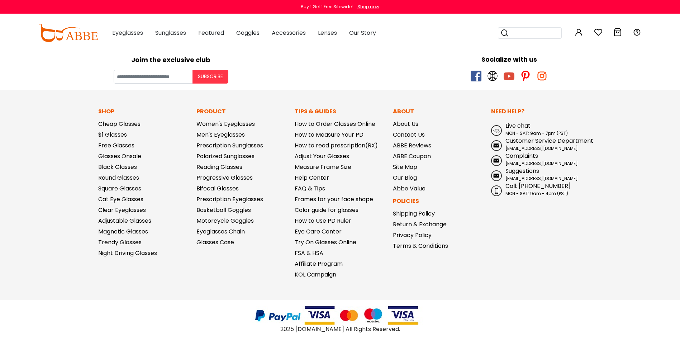  What do you see at coordinates (420, 224) in the screenshot?
I see `a: Return & Exchange` at bounding box center [420, 224].